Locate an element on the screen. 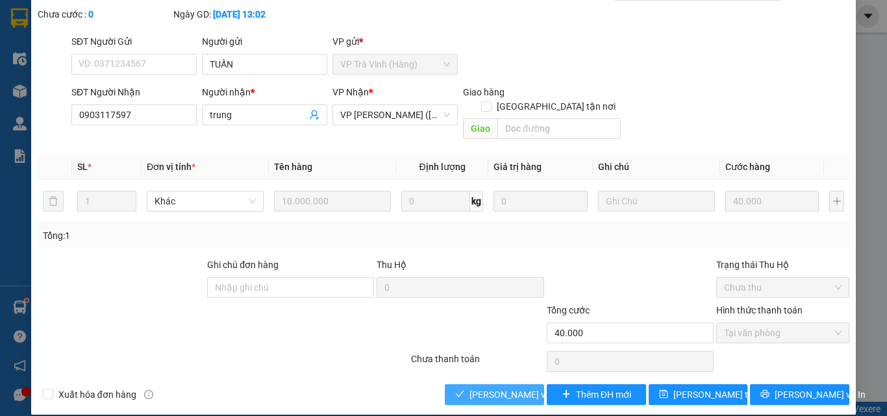  input: Dọc đường is located at coordinates (559, 129).